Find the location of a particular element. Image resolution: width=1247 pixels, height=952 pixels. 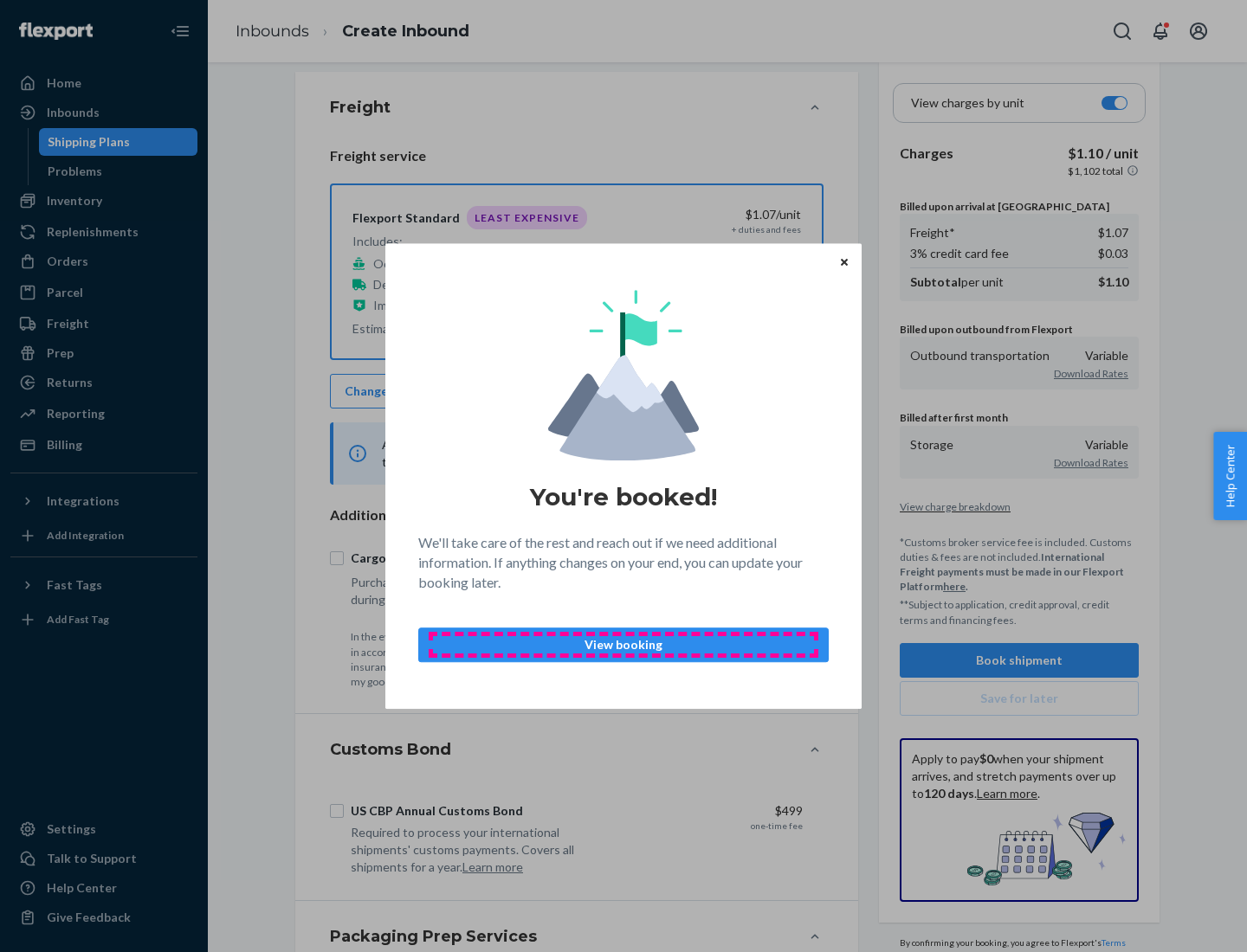

button: View booking is located at coordinates (624, 645).